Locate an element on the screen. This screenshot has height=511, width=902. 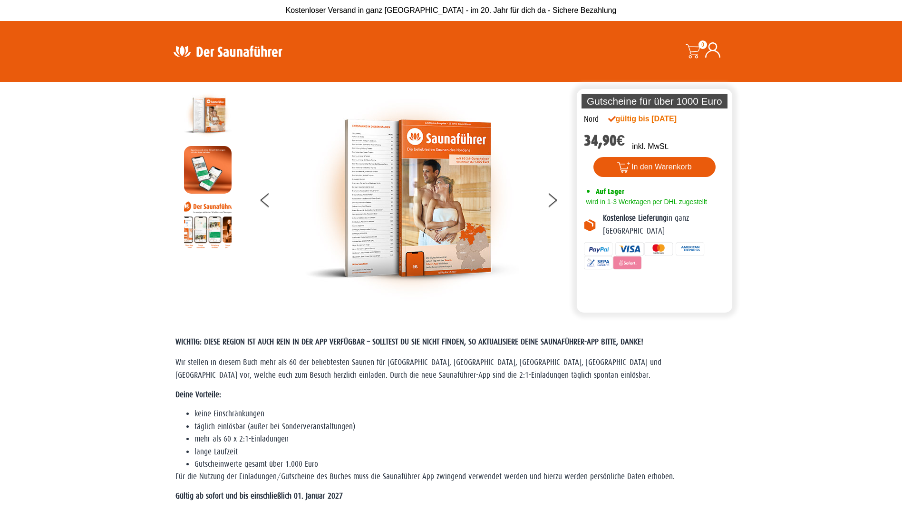
bdi: 34,90 is located at coordinates (604, 140).